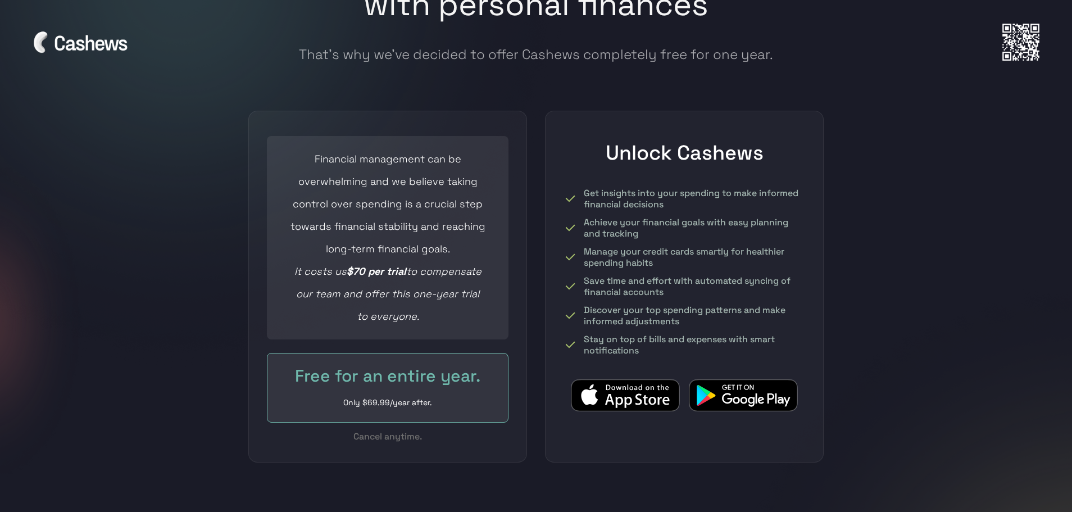 The height and width of the screenshot is (512, 1072). I want to click on h1: Unlock Cashews, so click(684, 153).